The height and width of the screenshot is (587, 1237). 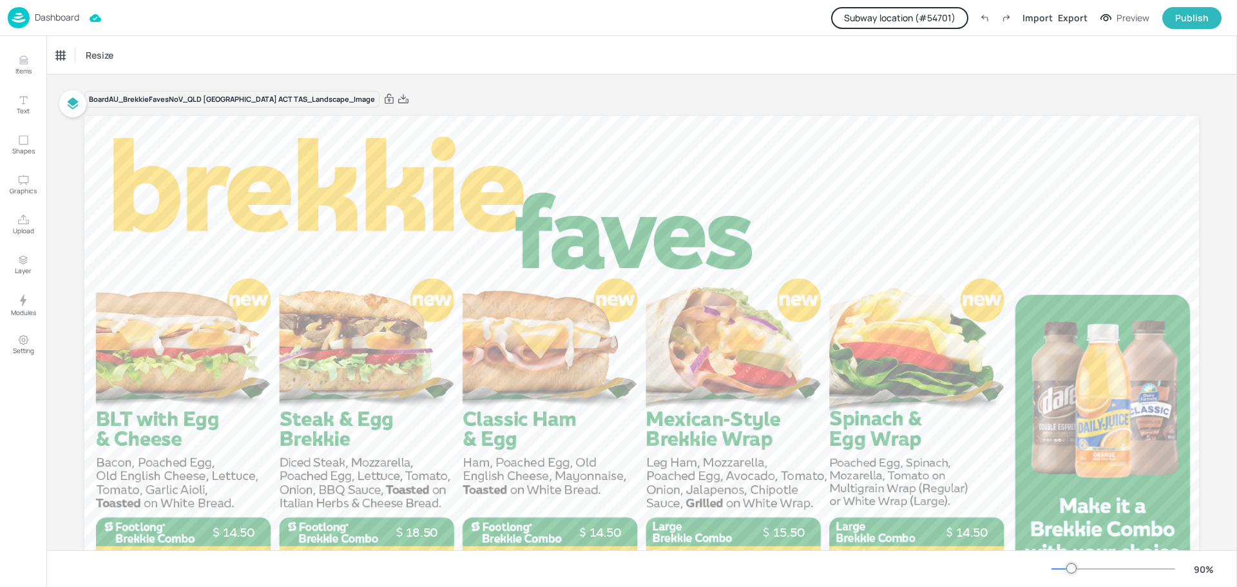 What do you see at coordinates (422, 532) in the screenshot?
I see `span: 18.50` at bounding box center [422, 532].